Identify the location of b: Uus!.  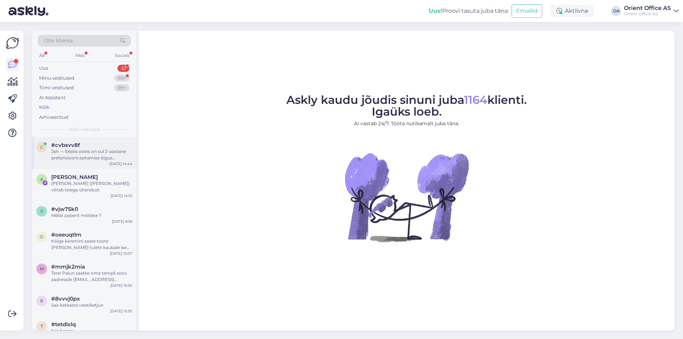
(435, 11).